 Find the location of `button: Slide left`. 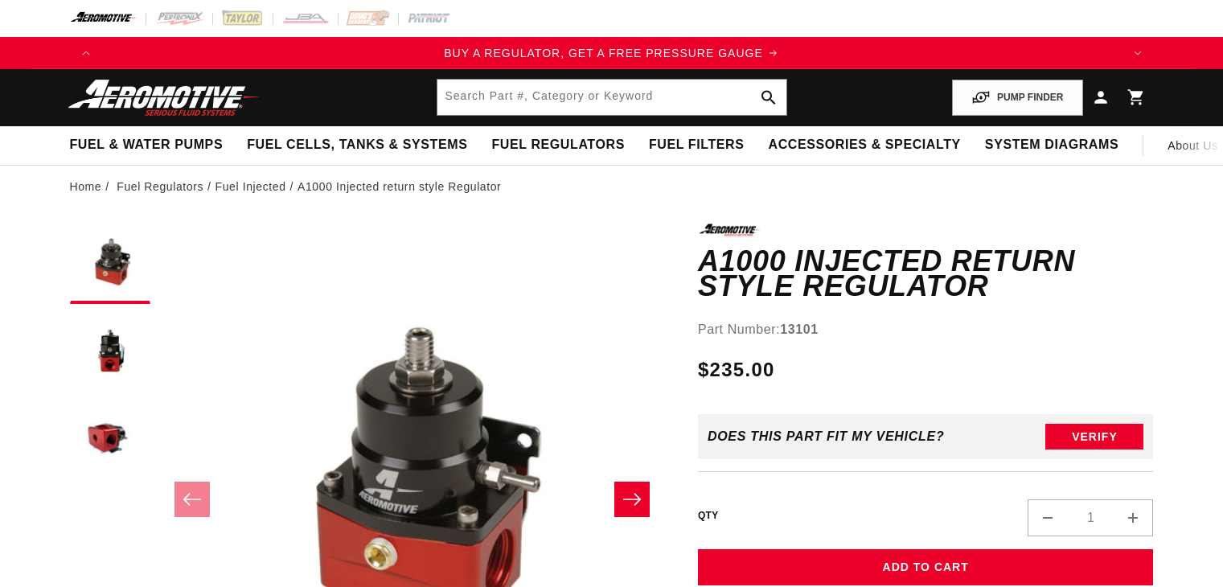

button: Slide left is located at coordinates (192, 499).